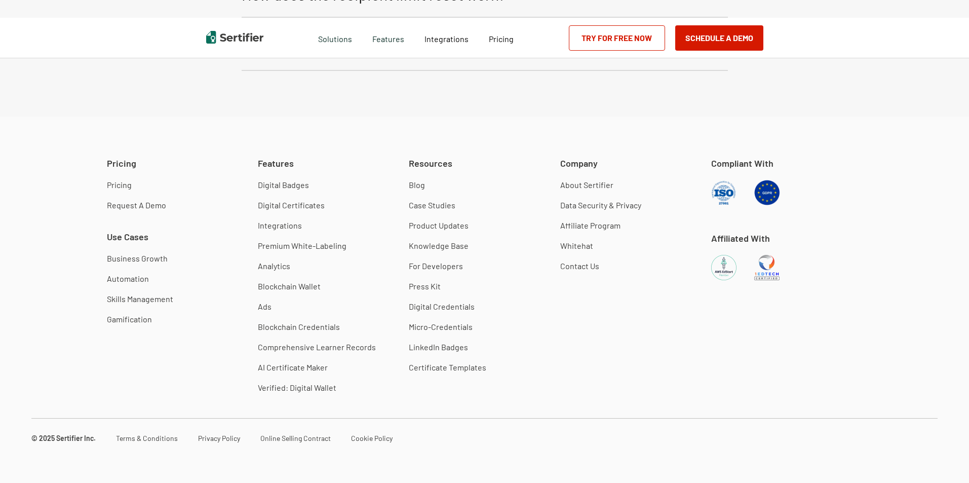 This screenshot has width=969, height=483. I want to click on a: Ads, so click(264, 307).